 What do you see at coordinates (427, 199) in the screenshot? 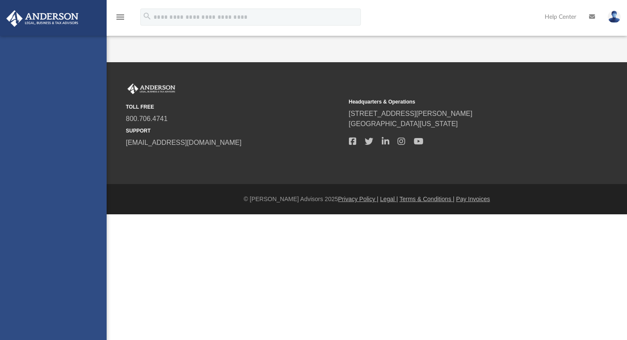
I see `a: Terms & Conditions |` at bounding box center [427, 199].